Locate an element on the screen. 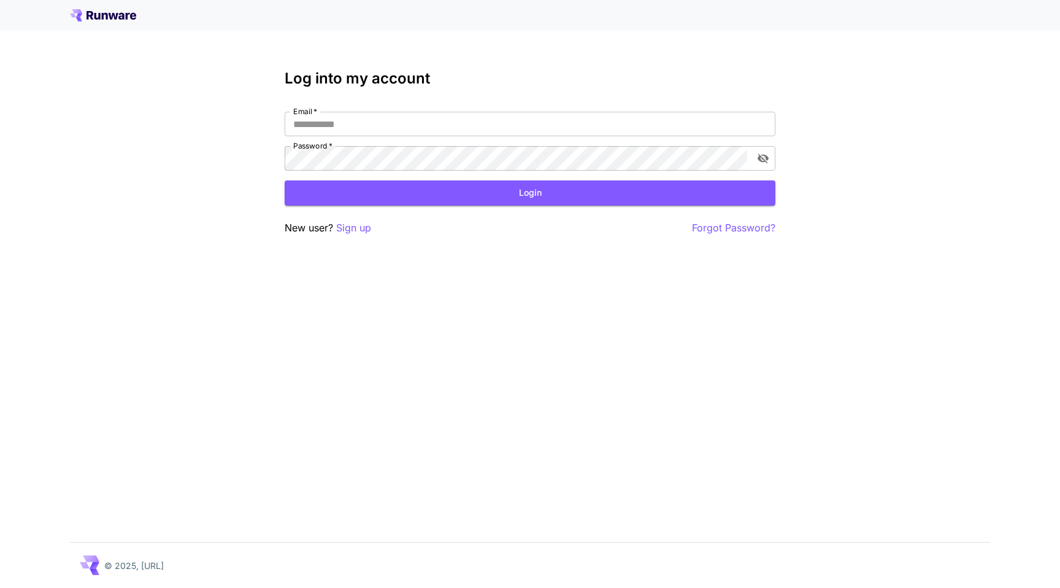 The width and height of the screenshot is (1060, 588). button: Sign up is located at coordinates (353, 228).